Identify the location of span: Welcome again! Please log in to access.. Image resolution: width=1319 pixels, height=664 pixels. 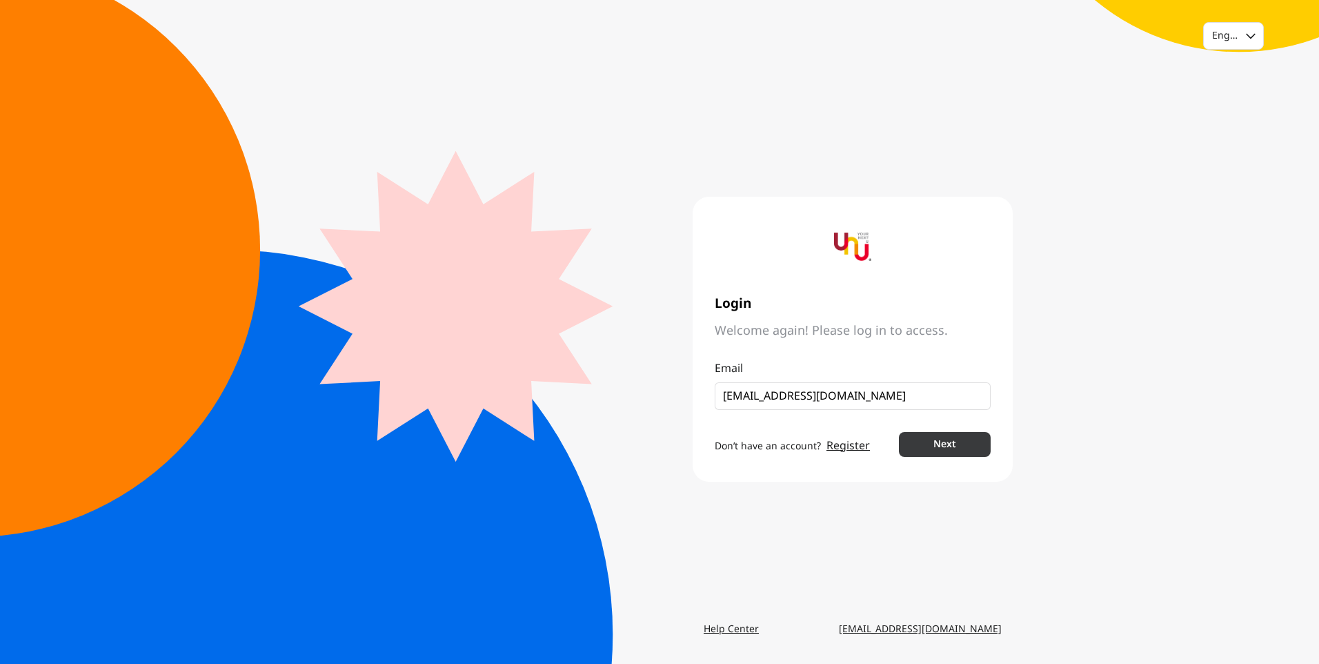
(853, 331).